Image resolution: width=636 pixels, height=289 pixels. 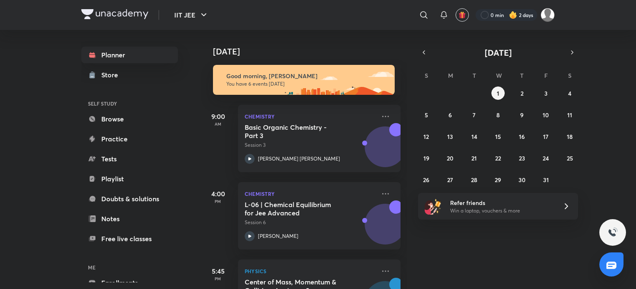 I want to click on button: October 30, 2025, so click(x=521, y=180).